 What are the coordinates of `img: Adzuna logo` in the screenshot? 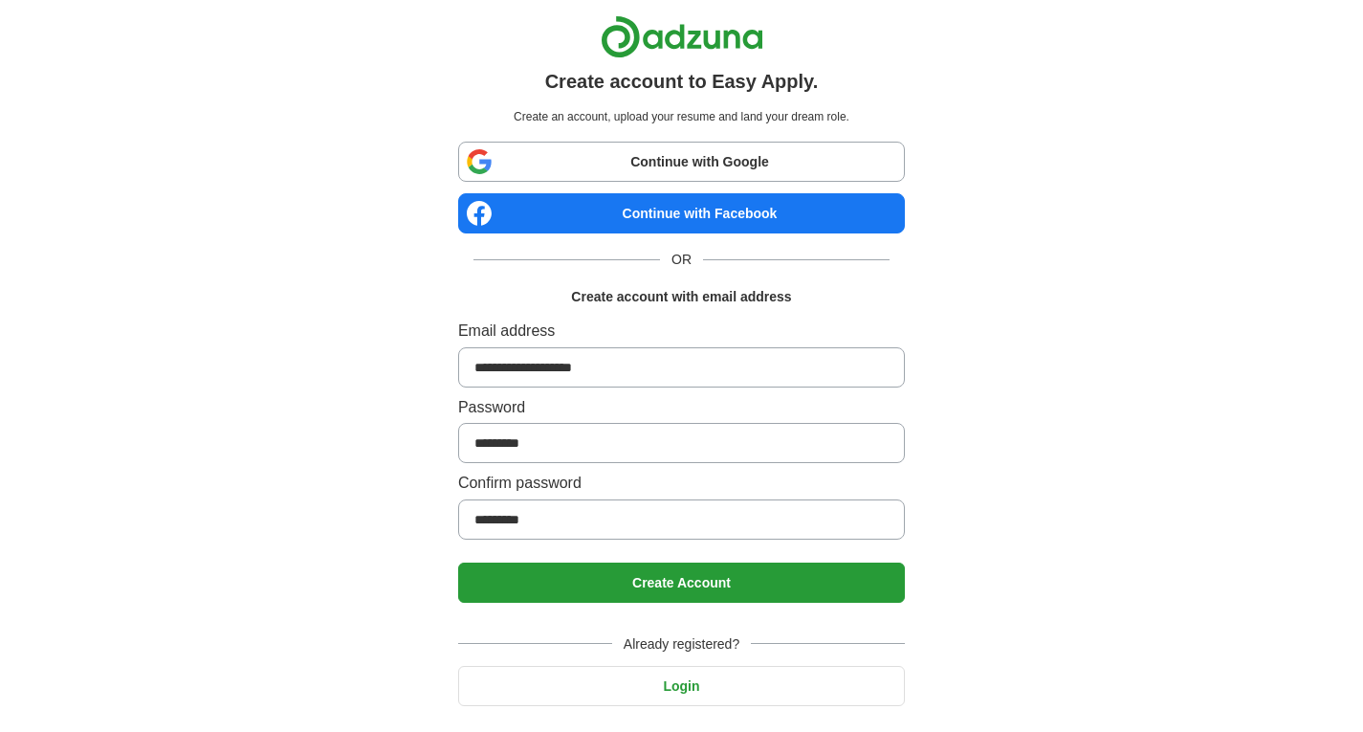 It's located at (682, 36).